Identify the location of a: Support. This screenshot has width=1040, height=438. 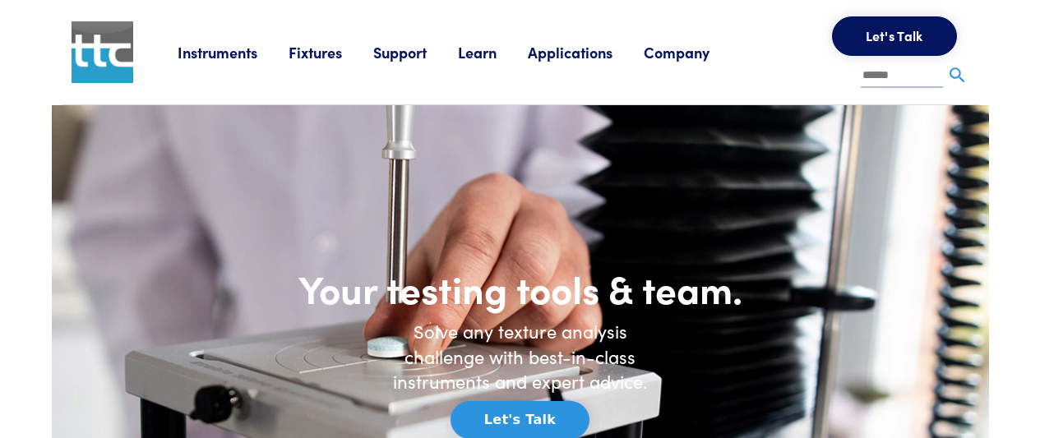
(415, 52).